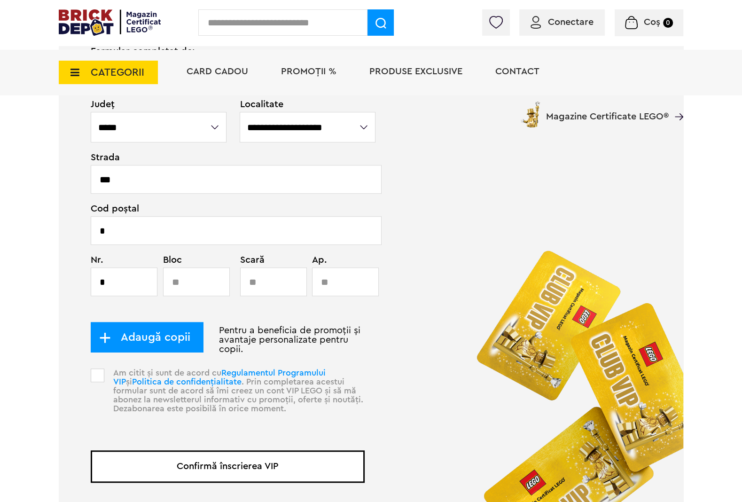 This screenshot has width=742, height=502. What do you see at coordinates (227, 209) in the screenshot?
I see `span: Cod poștal` at bounding box center [227, 209].